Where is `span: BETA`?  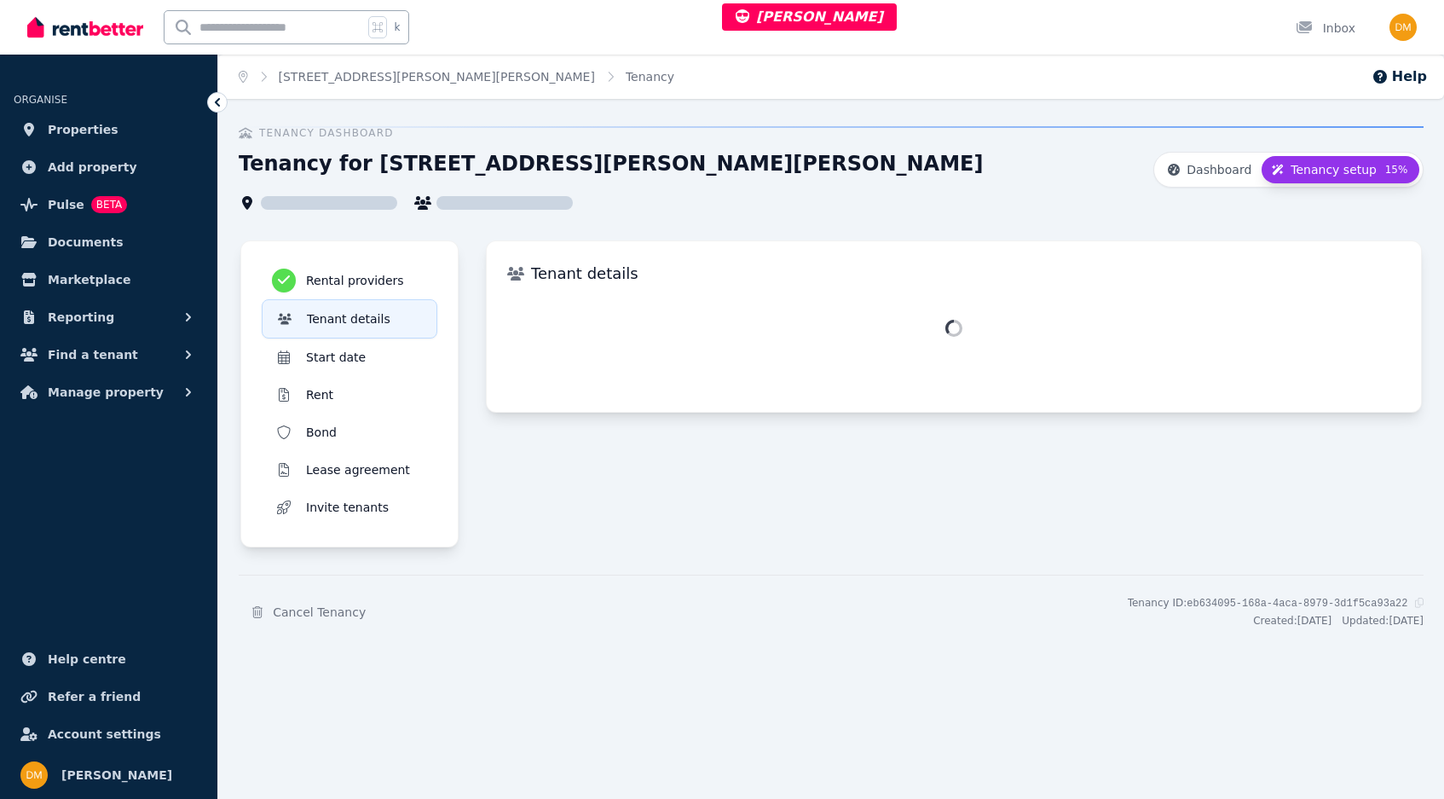 span: BETA is located at coordinates (109, 205).